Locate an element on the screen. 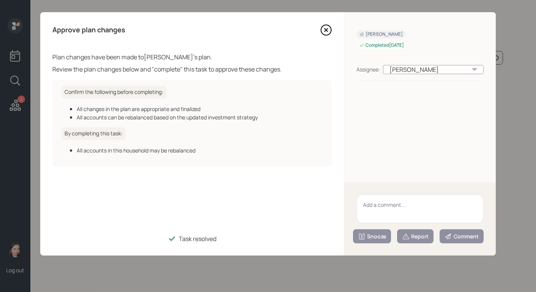 This screenshot has width=536, height=292. div: Comment is located at coordinates (462, 236).